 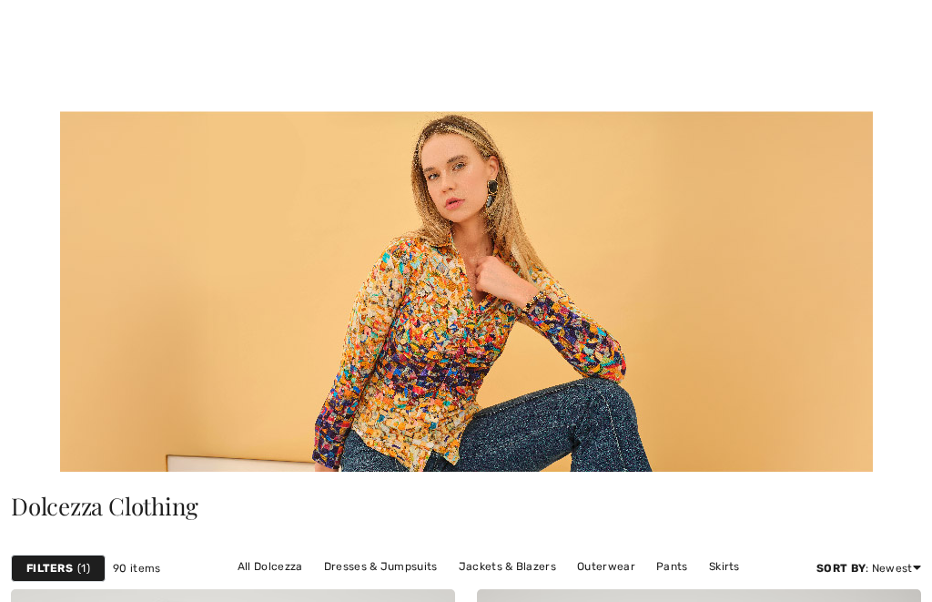 I want to click on a: Outerwear, so click(x=606, y=566).